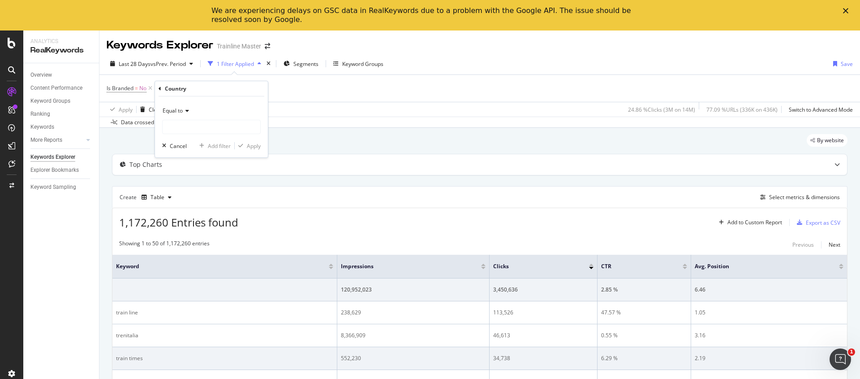 This screenshot has width=860, height=379. What do you see at coordinates (55, 170) in the screenshot?
I see `div: Explorer Bookmarks` at bounding box center [55, 170].